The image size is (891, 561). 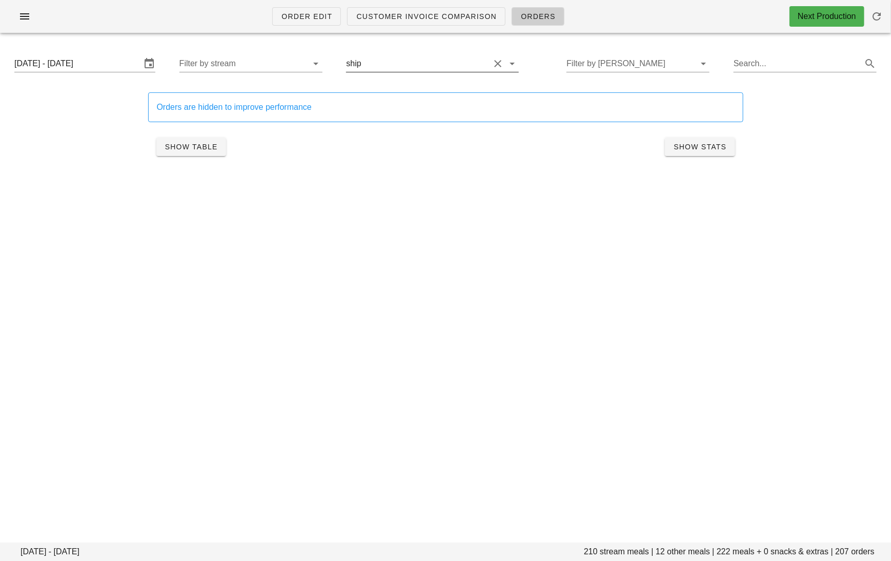 I want to click on a: Customer Invoice Comparison, so click(x=426, y=16).